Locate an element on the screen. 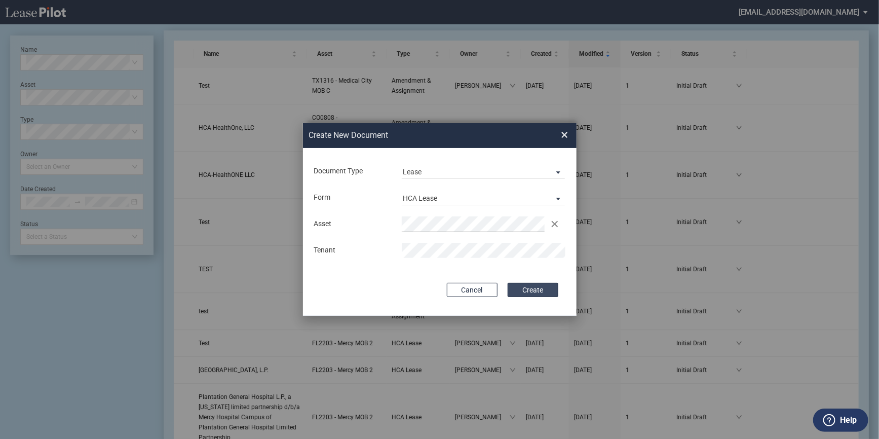  div: Lease is located at coordinates (412, 172).